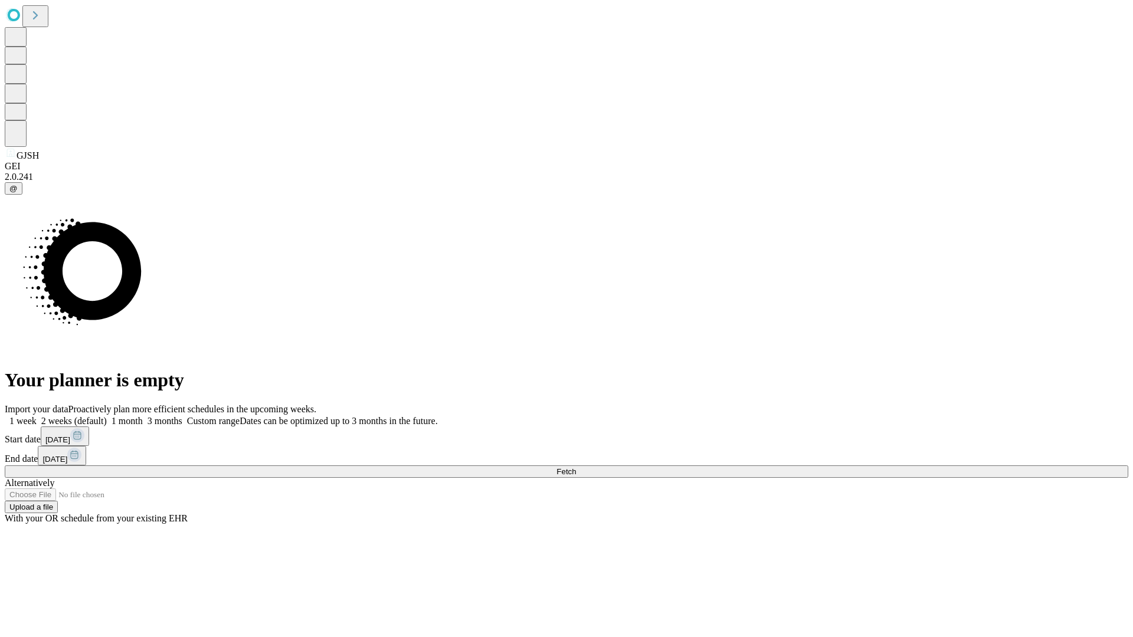 The height and width of the screenshot is (637, 1133). Describe the element at coordinates (566, 472) in the screenshot. I see `span: Fetch` at that location.